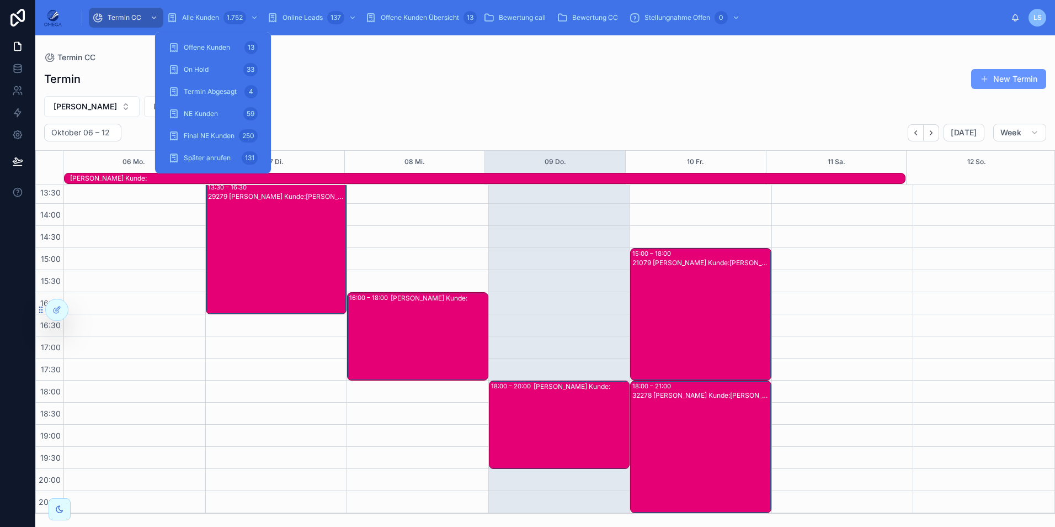 The height and width of the screenshot is (527, 1055). Describe the element at coordinates (420, 18) in the screenshot. I see `span: Offene Kunden Übersicht` at that location.